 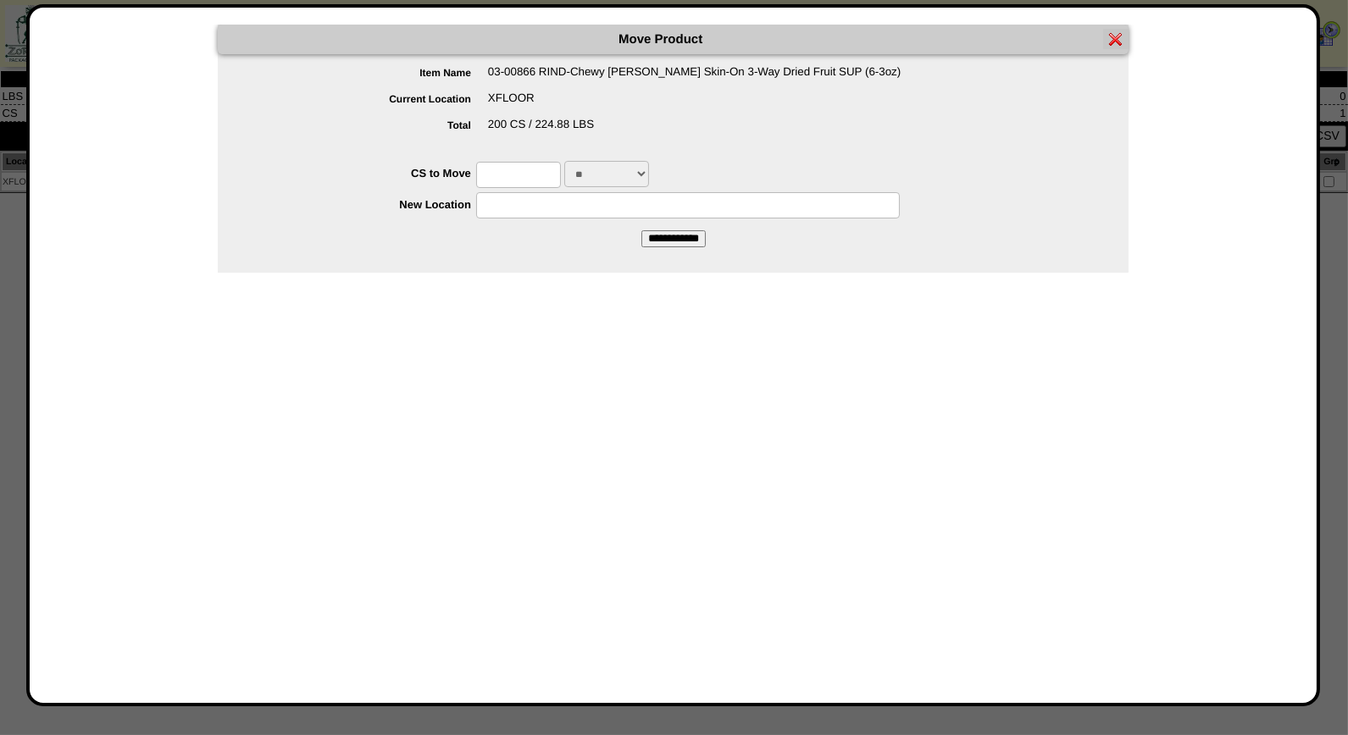 What do you see at coordinates (369, 125) in the screenshot?
I see `label: Total` at bounding box center [369, 125].